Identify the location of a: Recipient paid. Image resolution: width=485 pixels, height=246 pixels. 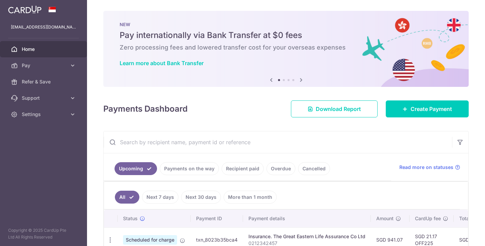
(242, 169).